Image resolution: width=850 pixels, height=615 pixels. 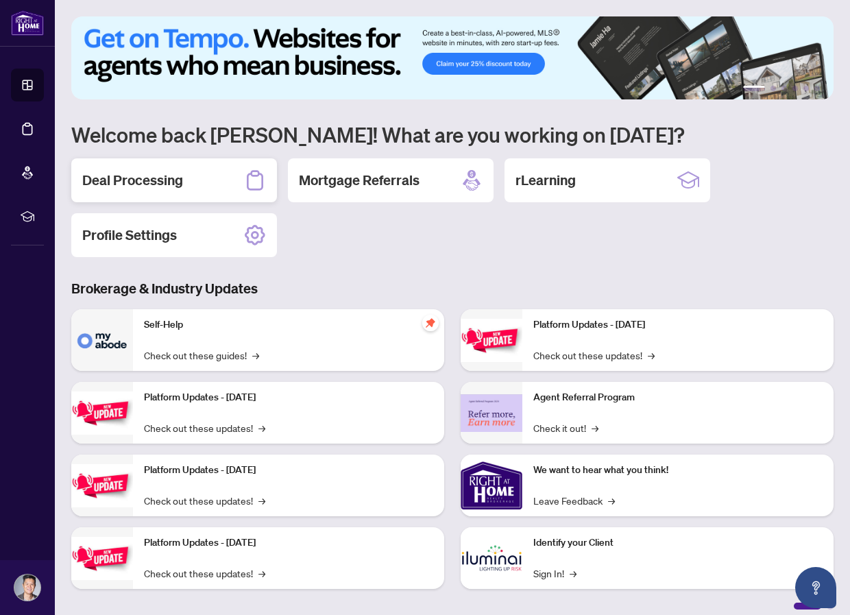 I want to click on h2: Deal Processing, so click(x=132, y=180).